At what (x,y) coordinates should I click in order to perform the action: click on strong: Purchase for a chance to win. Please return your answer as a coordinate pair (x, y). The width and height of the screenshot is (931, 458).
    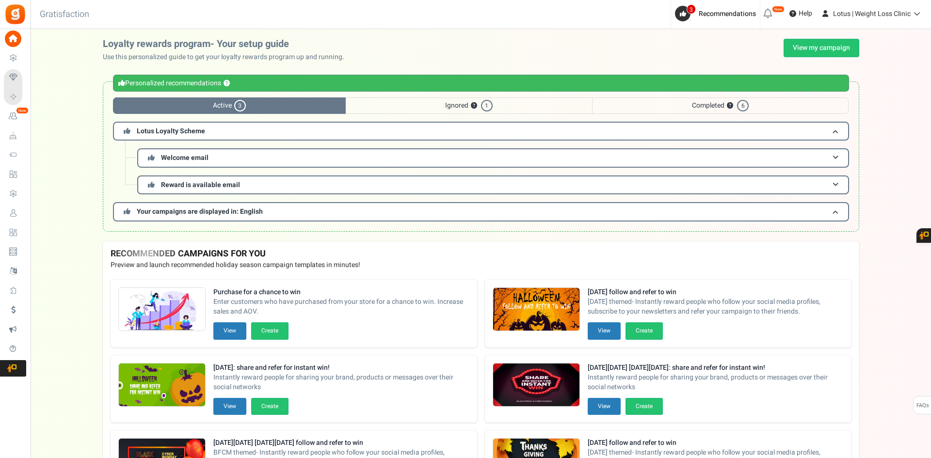
    Looking at the image, I should click on (342, 293).